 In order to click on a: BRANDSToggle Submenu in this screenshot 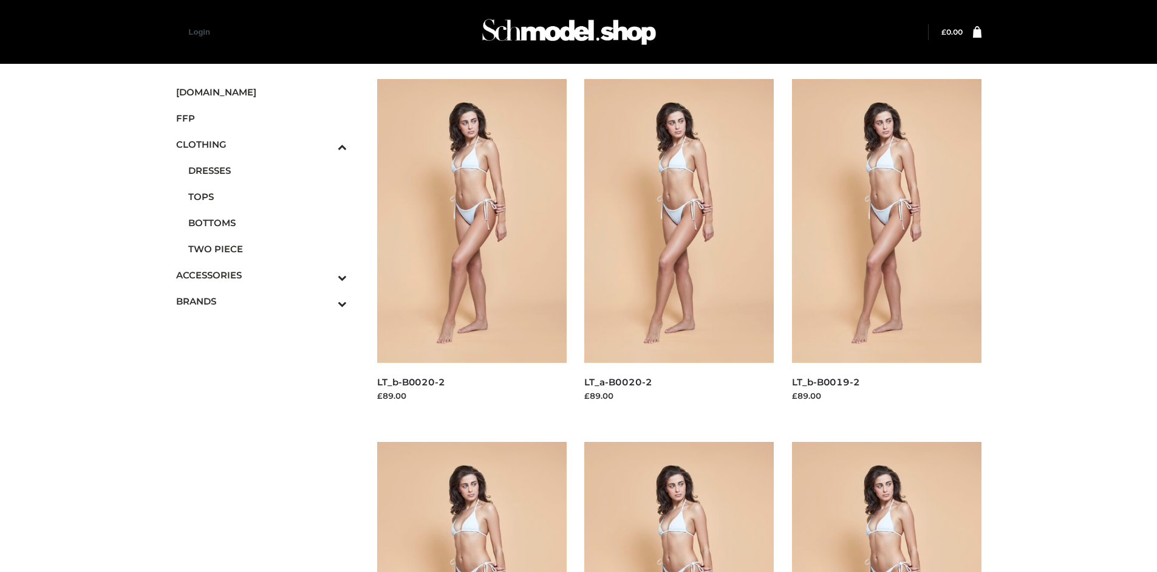, I will do `click(262, 301)`.